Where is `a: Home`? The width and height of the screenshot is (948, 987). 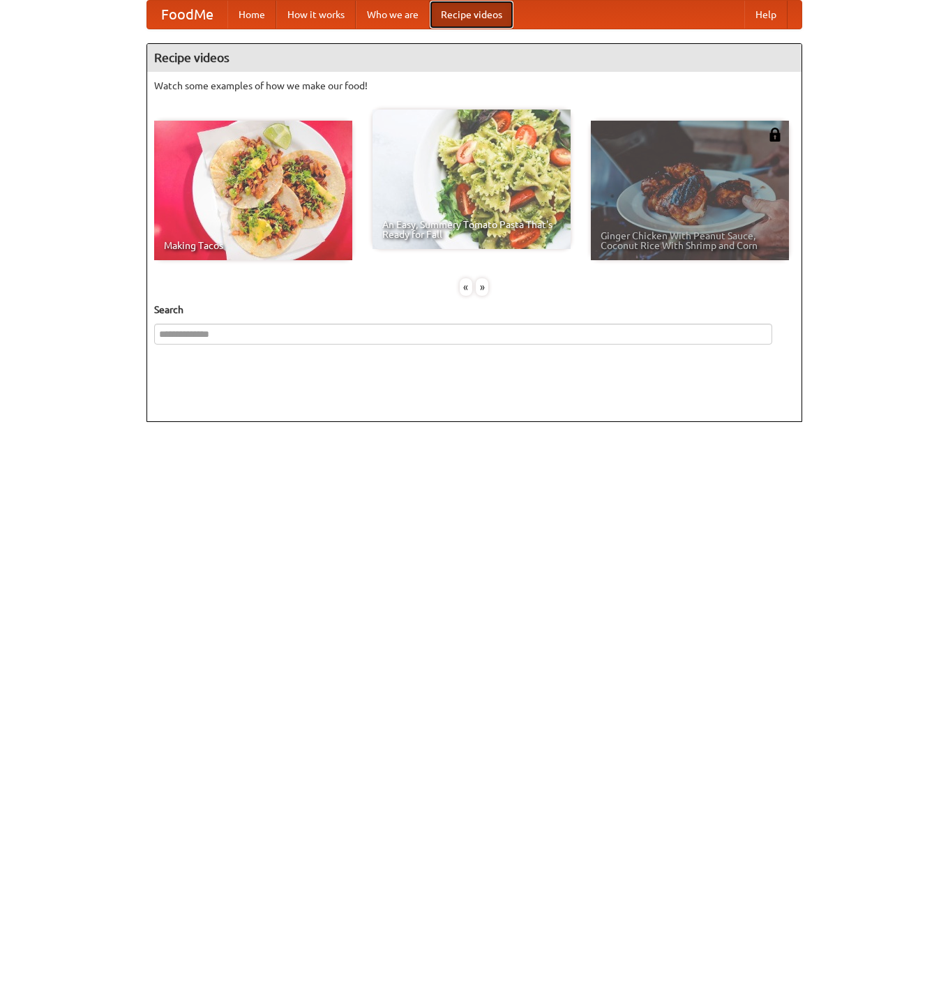
a: Home is located at coordinates (252, 15).